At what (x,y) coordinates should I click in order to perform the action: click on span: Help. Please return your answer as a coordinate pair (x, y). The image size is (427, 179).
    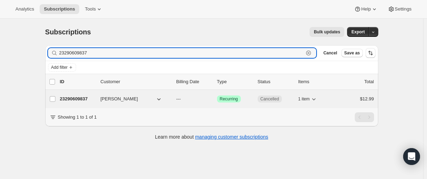
    Looking at the image, I should click on (366, 9).